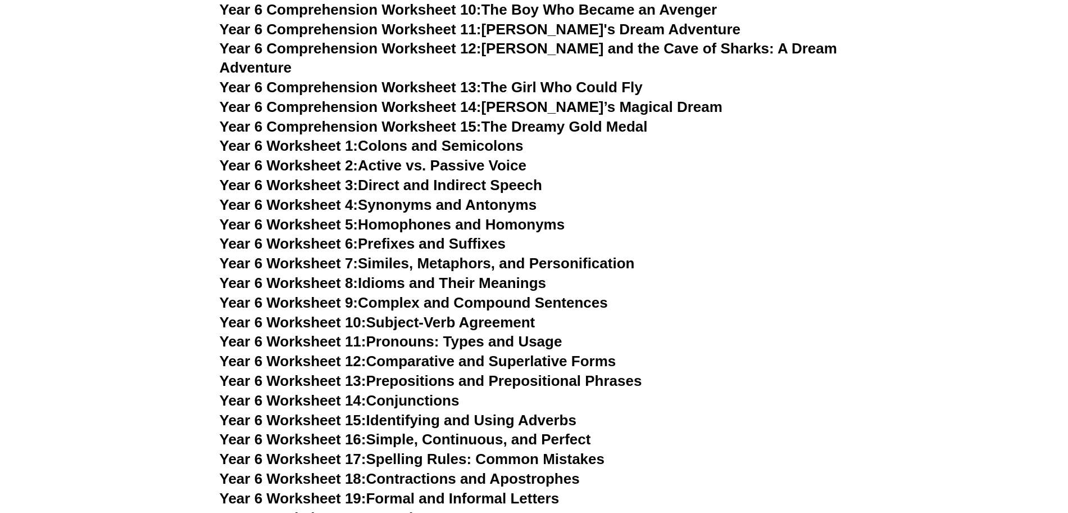  I want to click on span: Year 6 Worksheet 19:, so click(293, 498).